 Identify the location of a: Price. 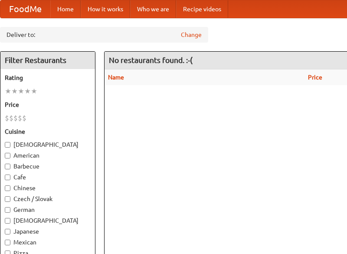
(315, 77).